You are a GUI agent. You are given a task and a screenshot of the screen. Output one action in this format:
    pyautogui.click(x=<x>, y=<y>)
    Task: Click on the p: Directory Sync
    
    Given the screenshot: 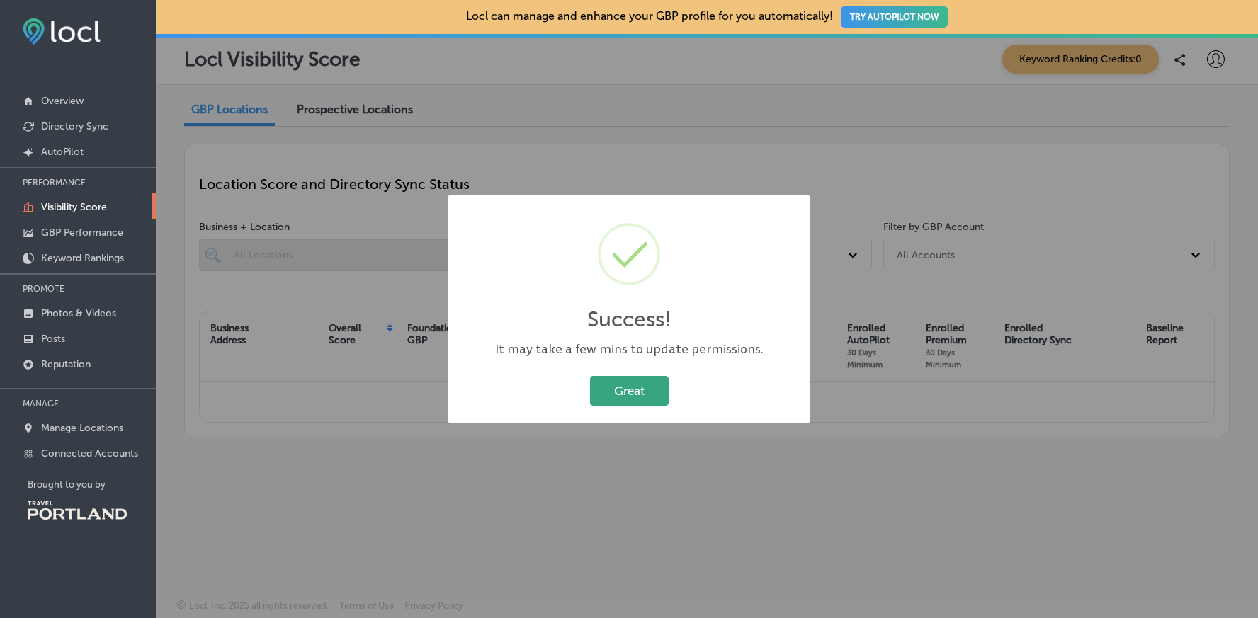 What is the action you would take?
    pyautogui.click(x=74, y=126)
    